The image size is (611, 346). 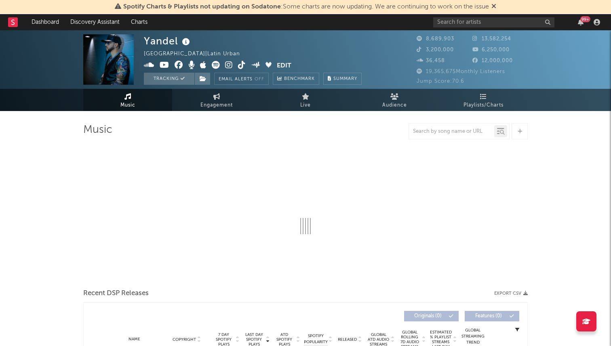 What do you see at coordinates (217, 105) in the screenshot?
I see `span: Engagement` at bounding box center [217, 105].